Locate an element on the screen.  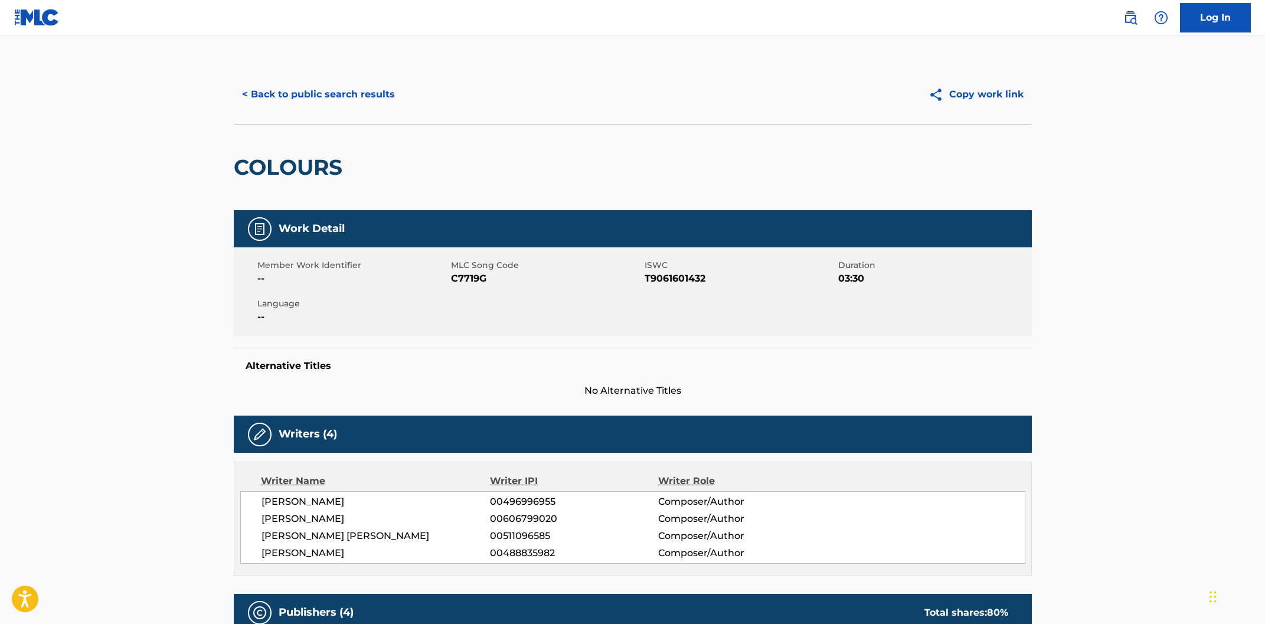
span: Language is located at coordinates (352, 303).